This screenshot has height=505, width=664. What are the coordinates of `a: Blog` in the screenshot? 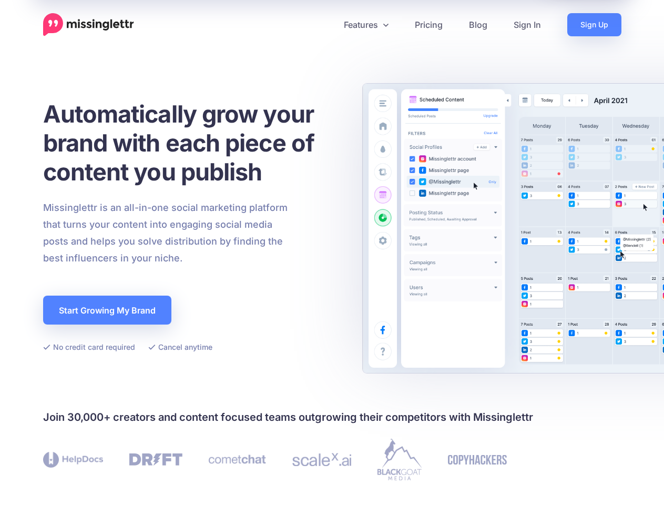 It's located at (478, 25).